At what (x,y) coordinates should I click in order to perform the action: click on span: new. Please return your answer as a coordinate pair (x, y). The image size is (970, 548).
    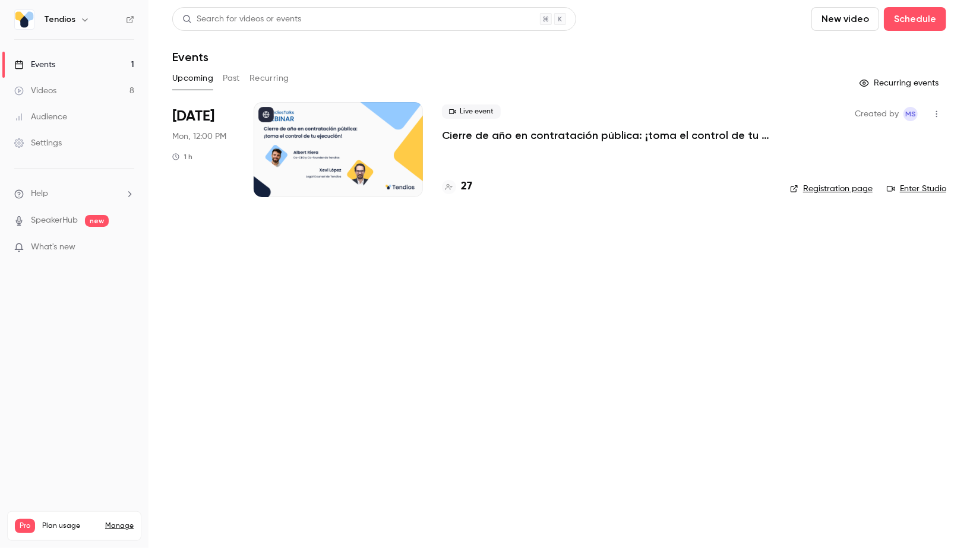
    Looking at the image, I should click on (97, 221).